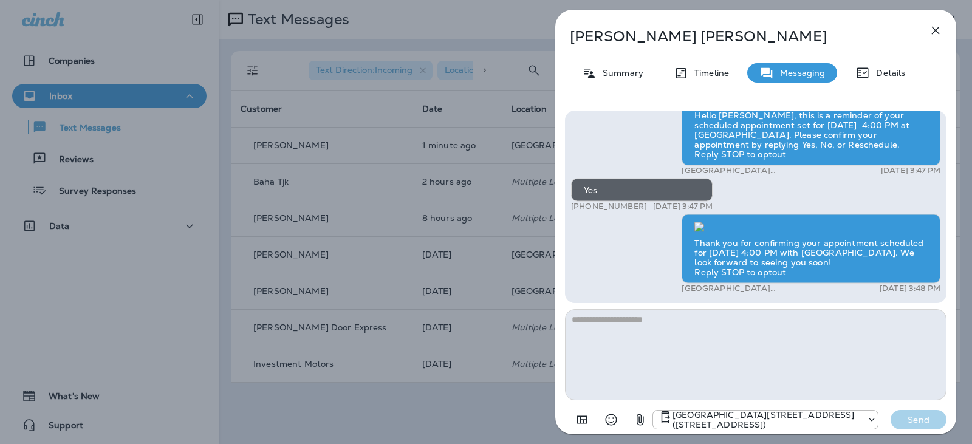 The height and width of the screenshot is (444, 972). I want to click on div: +1 (402) 891-8464, so click(765, 420).